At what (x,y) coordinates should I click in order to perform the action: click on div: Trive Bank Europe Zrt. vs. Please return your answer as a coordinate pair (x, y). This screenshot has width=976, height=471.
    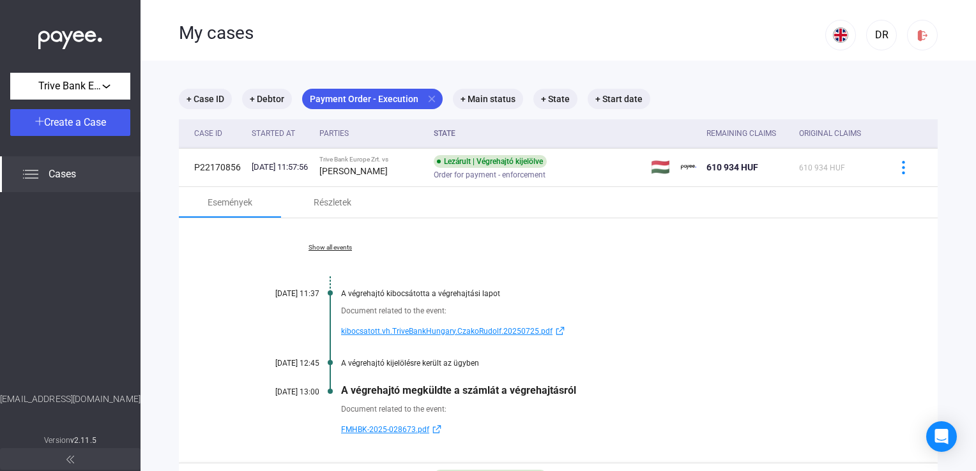
    Looking at the image, I should click on (371, 160).